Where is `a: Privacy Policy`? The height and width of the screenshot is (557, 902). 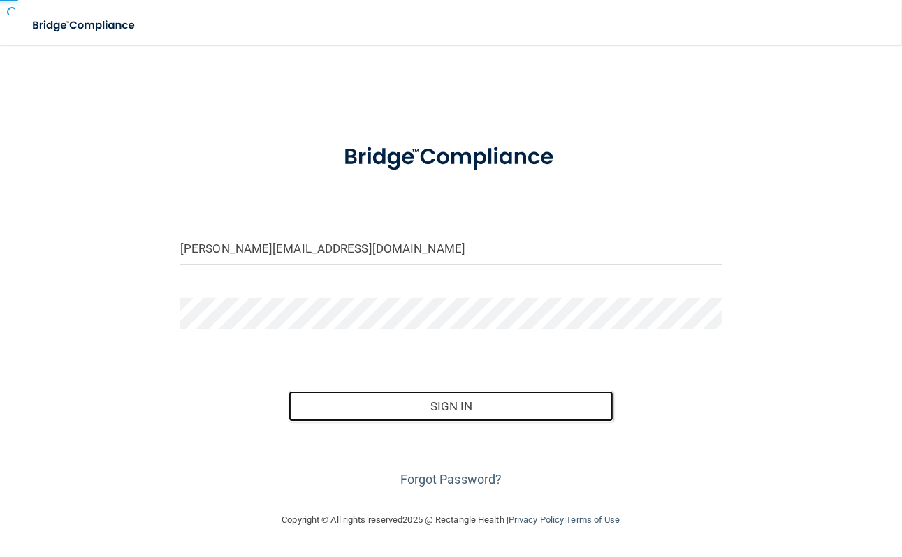 a: Privacy Policy is located at coordinates (536, 520).